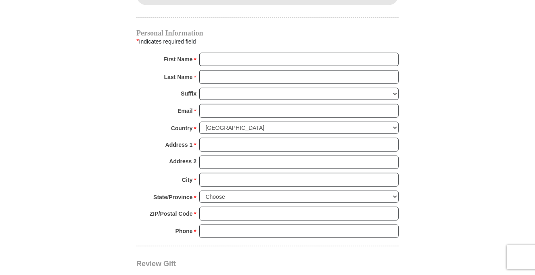 This screenshot has height=275, width=535. I want to click on strong: Address 1, so click(179, 145).